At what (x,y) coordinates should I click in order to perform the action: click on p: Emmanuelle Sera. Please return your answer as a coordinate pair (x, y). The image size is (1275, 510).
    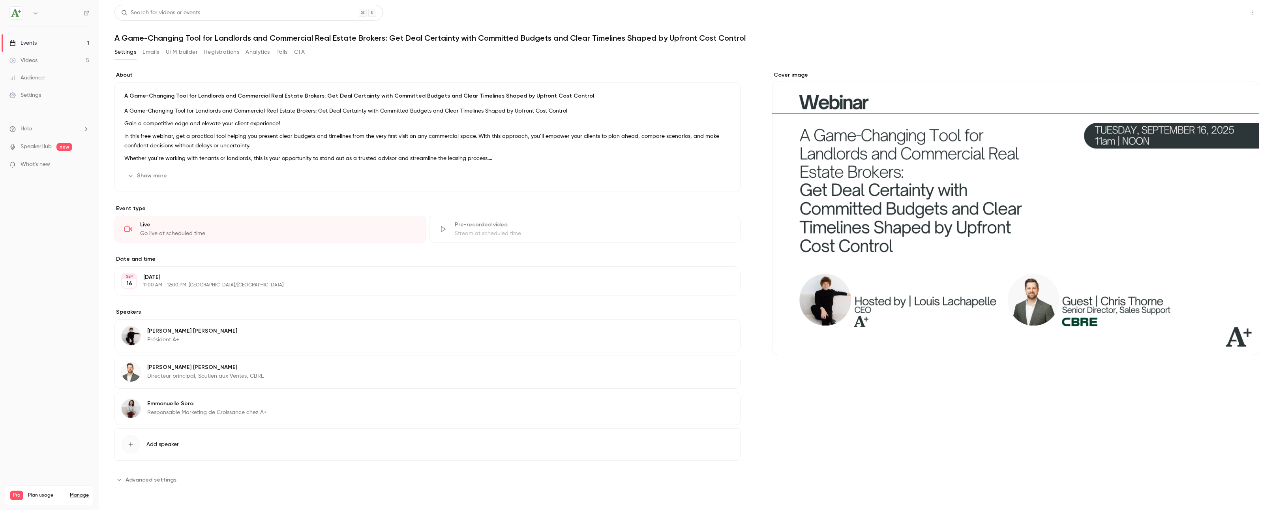
    Looking at the image, I should click on (207, 403).